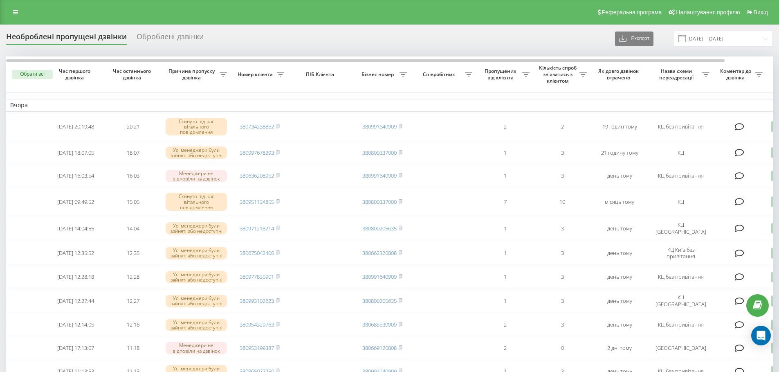 Image resolution: width=779 pixels, height=372 pixels. Describe the element at coordinates (440, 74) in the screenshot. I see `span: Співробітник` at that location.